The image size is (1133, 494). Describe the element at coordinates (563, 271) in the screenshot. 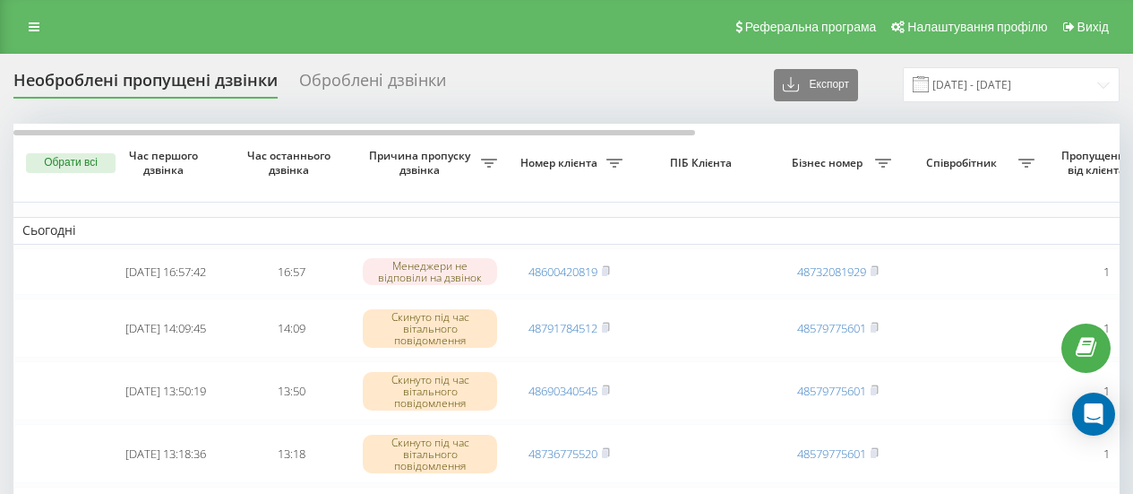

I see `a: 48600420819` at that location.